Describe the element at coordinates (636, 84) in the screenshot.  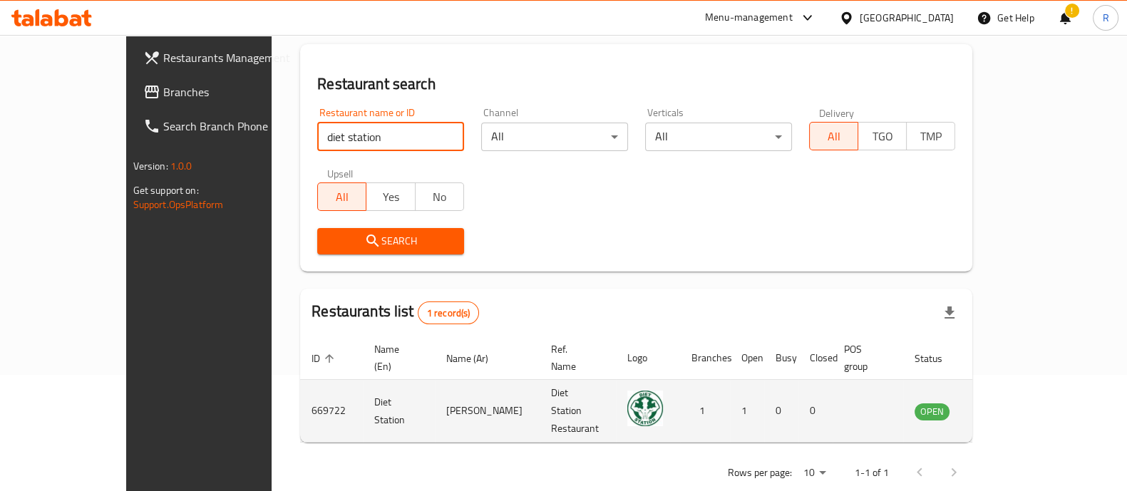
I see `h2: Restaurant search` at that location.